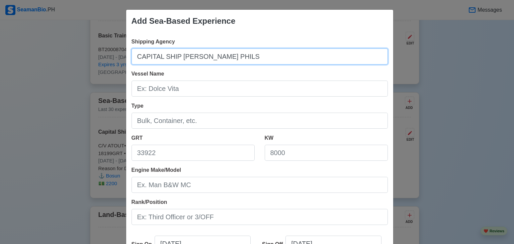 The width and height of the screenshot is (514, 244). Describe the element at coordinates (156, 170) in the screenshot. I see `span: Engine Make/Model` at that location.